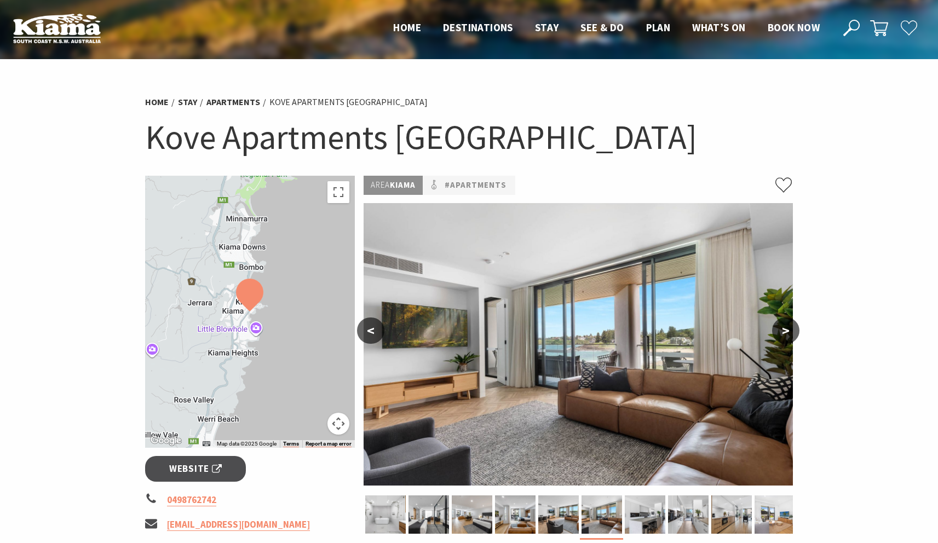 The image size is (938, 543). What do you see at coordinates (338, 424) in the screenshot?
I see `button: Map camera controls` at bounding box center [338, 424].